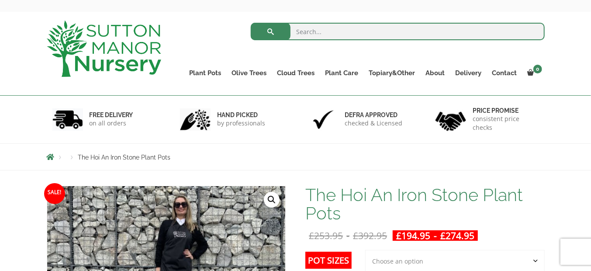  Describe the element at coordinates (104, 48) in the screenshot. I see `img: logo` at that location.